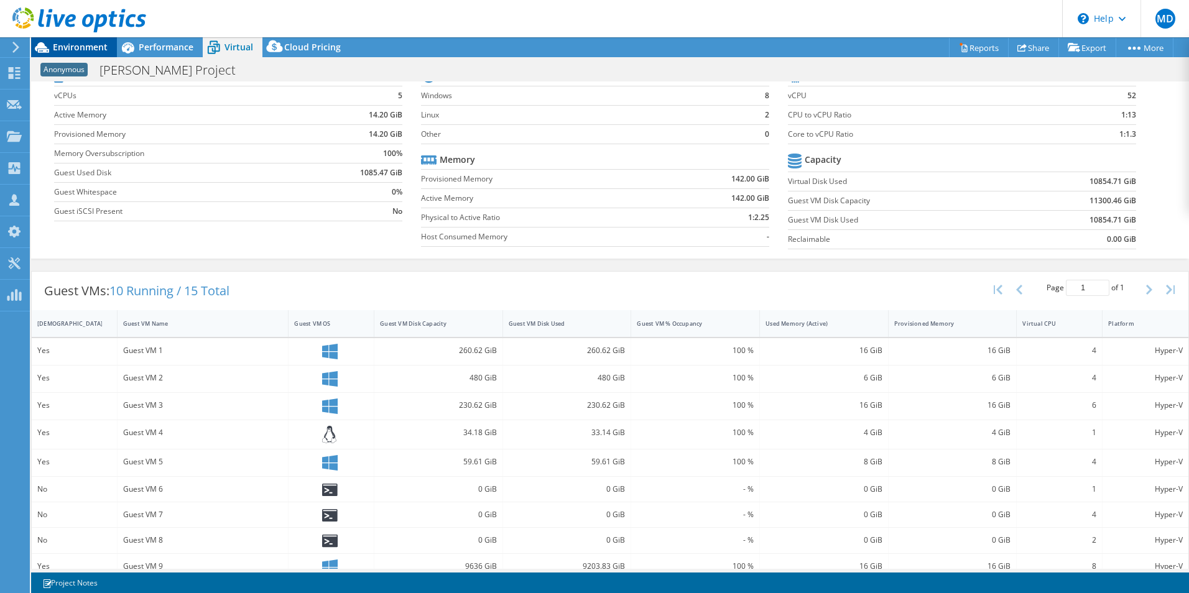 This screenshot has width=1189, height=593. I want to click on div: Guest VM 7, so click(203, 515).